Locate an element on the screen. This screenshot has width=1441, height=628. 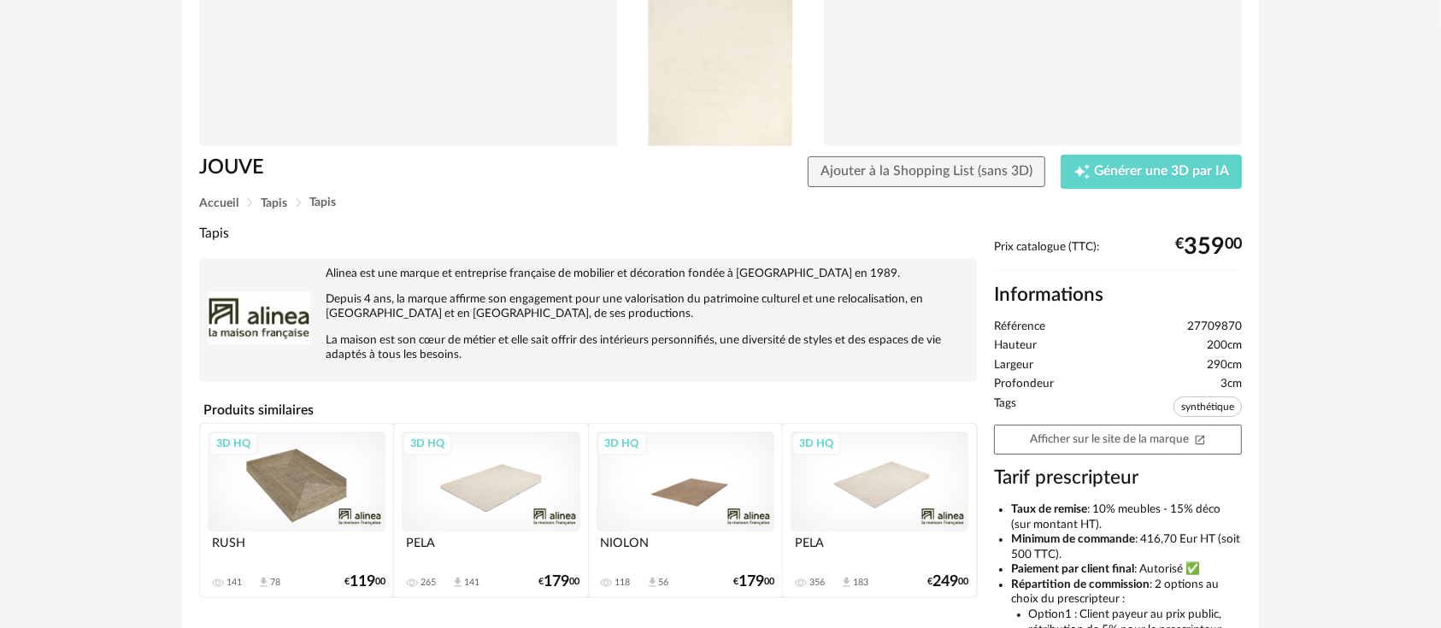
p: Alinea est une marque et entreprise française de mobilier et décoration fondée à [GEOGRAPHIC_DATA... is located at coordinates (588, 274).